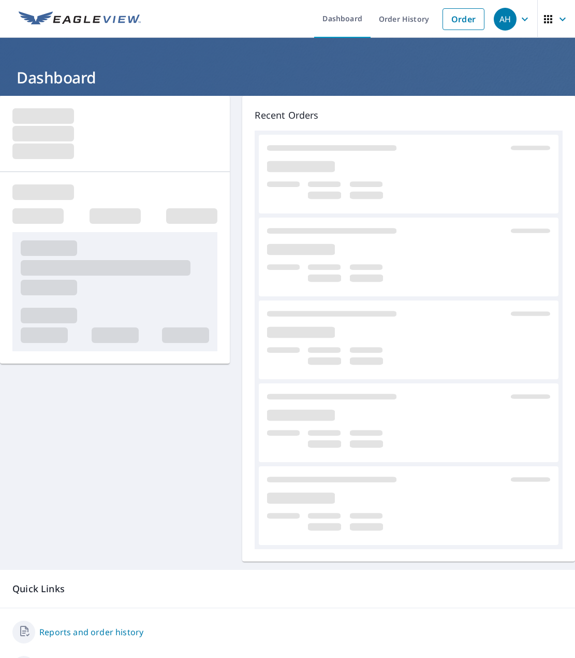  What do you see at coordinates (287, 588) in the screenshot?
I see `p: Quick Links` at bounding box center [287, 588].